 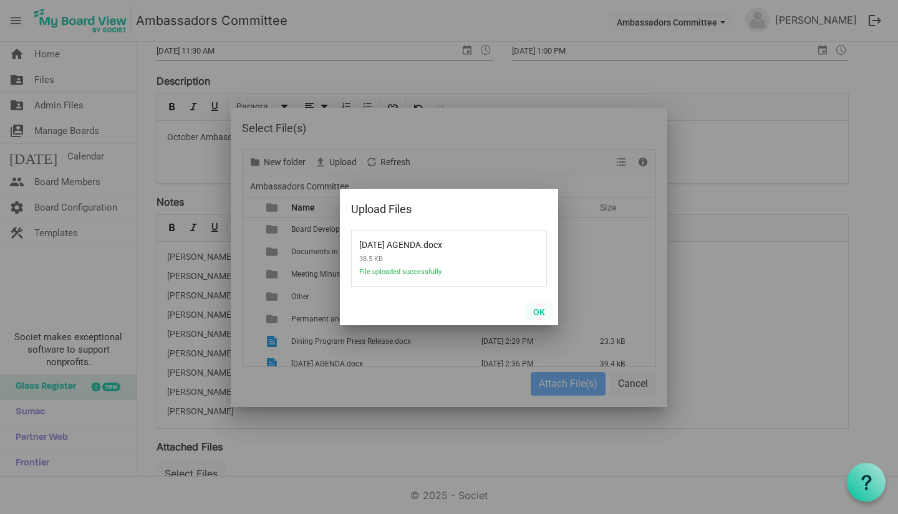 I want to click on span: October 2025 AGENDA.docx, so click(x=390, y=241).